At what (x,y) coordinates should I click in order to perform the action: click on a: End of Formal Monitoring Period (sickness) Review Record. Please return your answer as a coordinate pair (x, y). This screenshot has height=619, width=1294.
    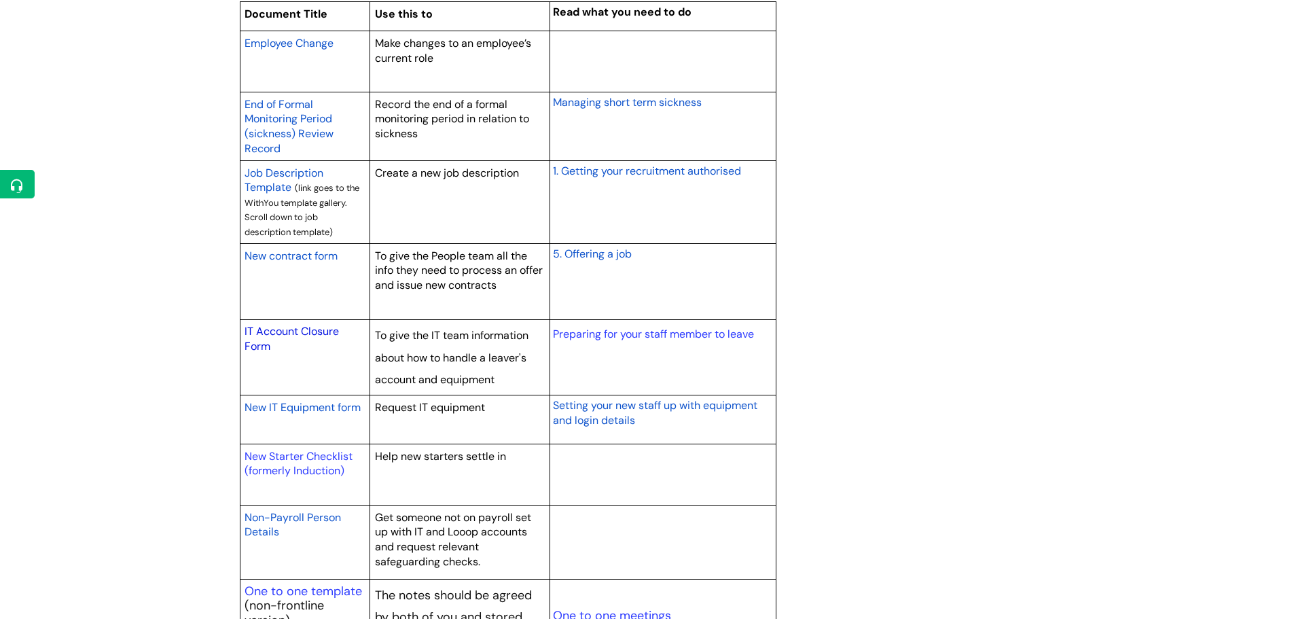
    Looking at the image, I should click on (289, 126).